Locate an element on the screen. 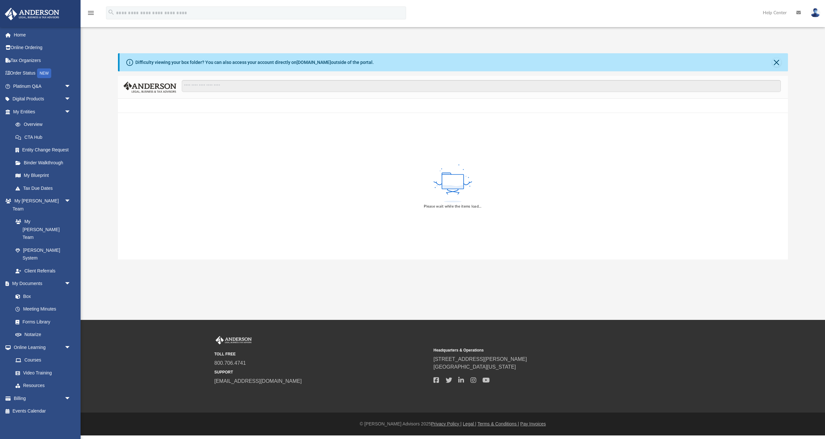 This screenshot has height=439, width=825. a: menu is located at coordinates (91, 15).